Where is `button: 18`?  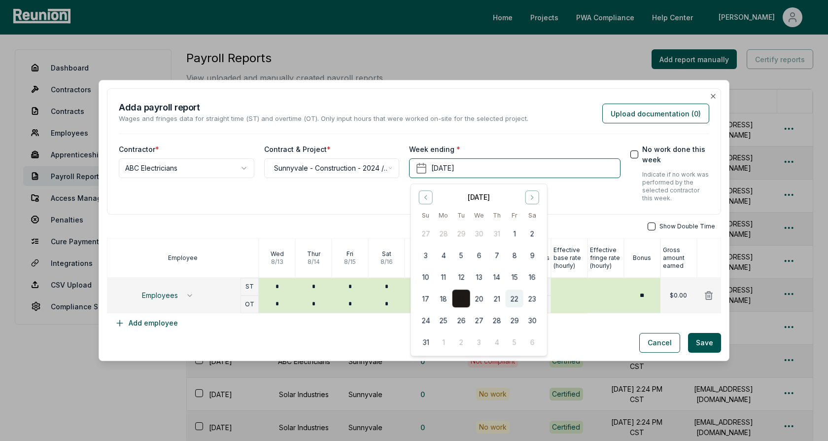 button: 18 is located at coordinates (444, 298).